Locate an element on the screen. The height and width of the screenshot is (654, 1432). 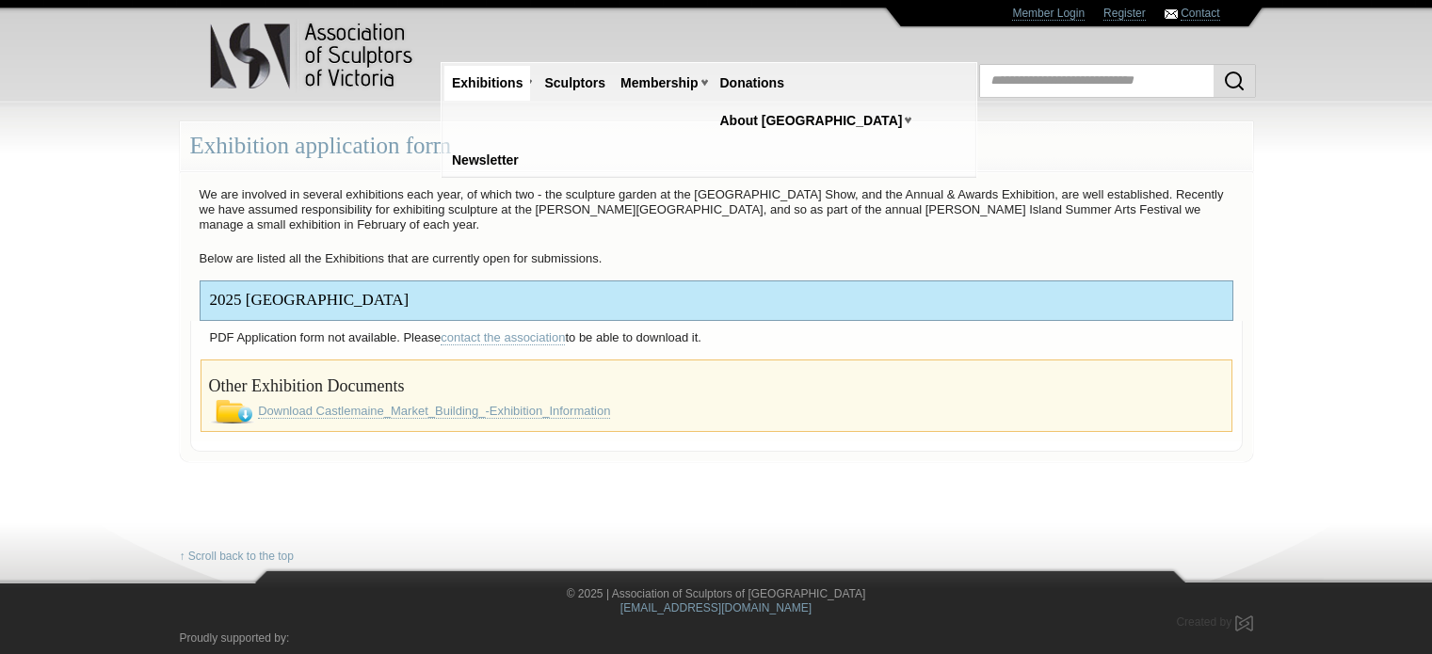
span: Created by is located at coordinates (1203, 622).